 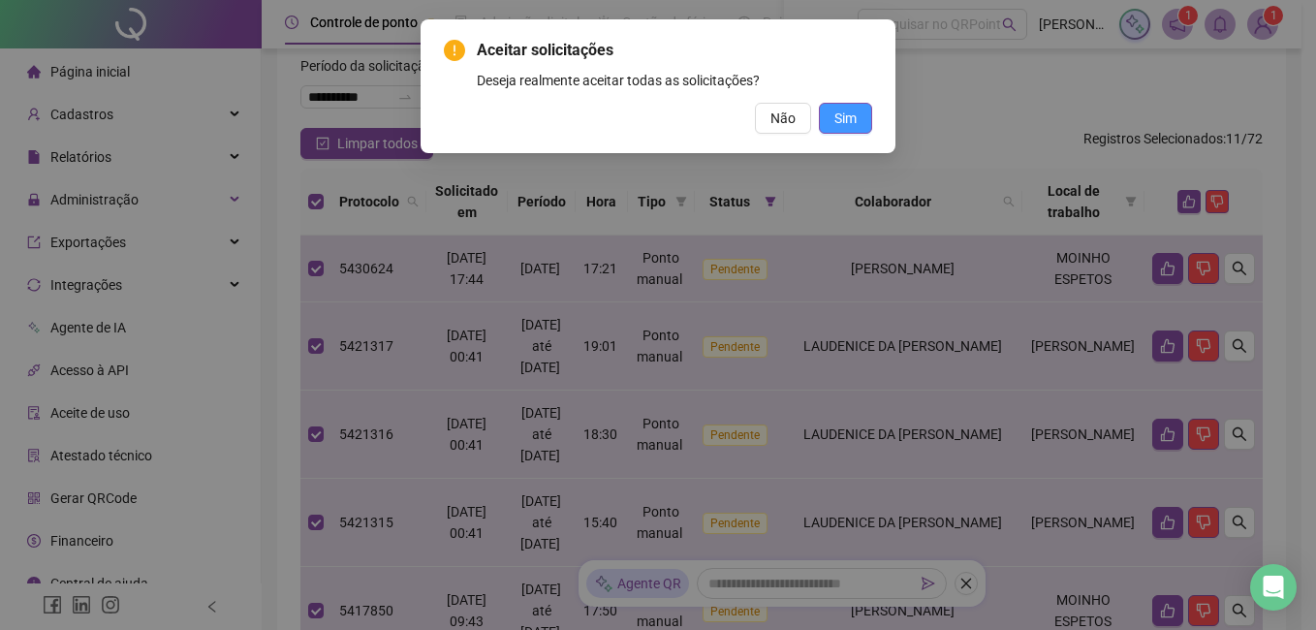 I want to click on span: Não, so click(x=783, y=118).